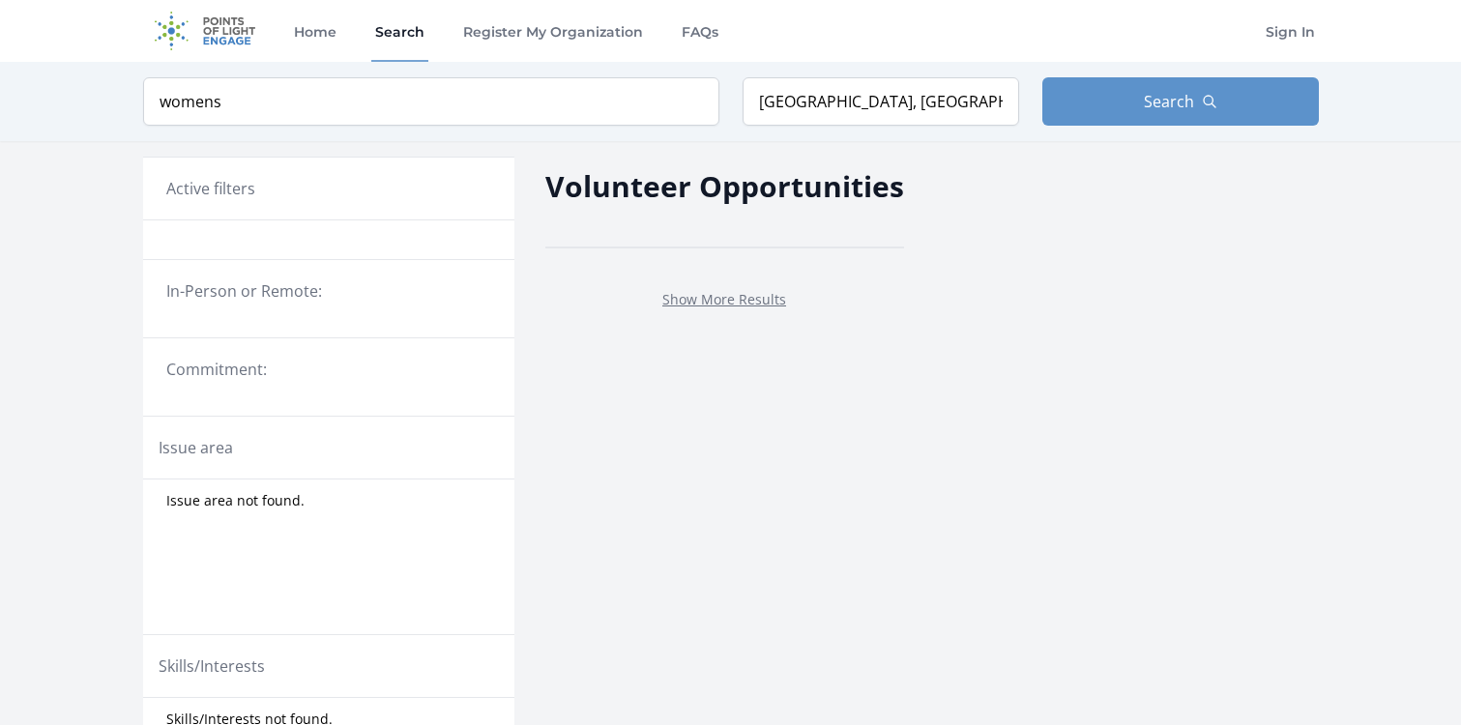 The image size is (1461, 725). Describe the element at coordinates (1169, 102) in the screenshot. I see `span: Search` at that location.